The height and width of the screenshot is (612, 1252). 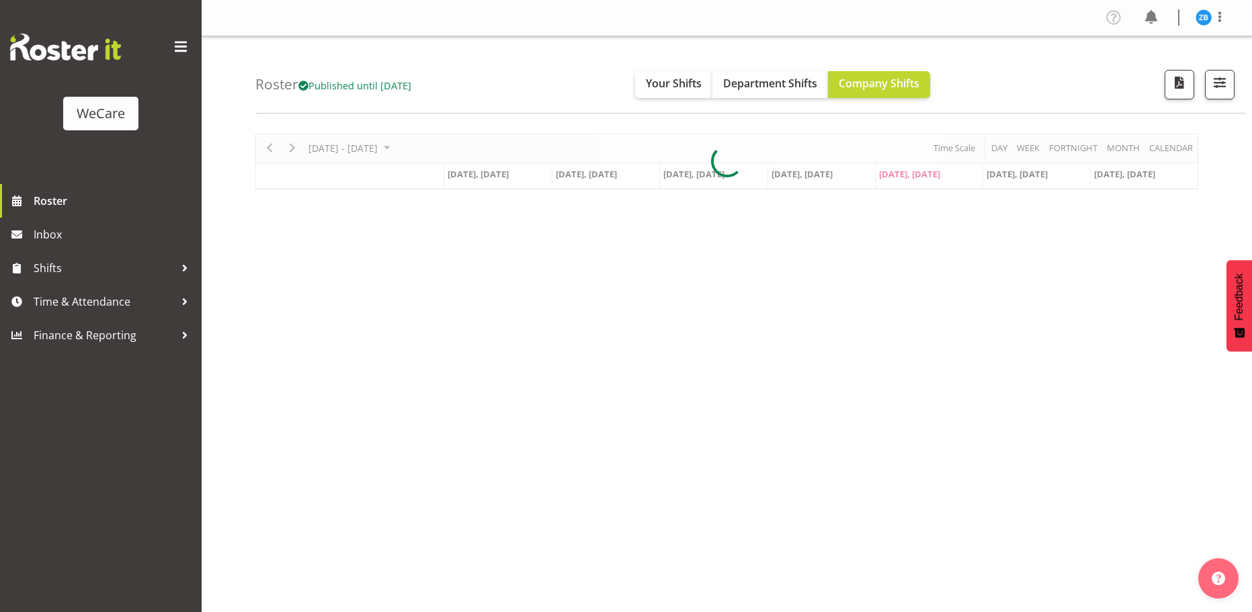 What do you see at coordinates (879, 85) in the screenshot?
I see `button: Company Shifts` at bounding box center [879, 85].